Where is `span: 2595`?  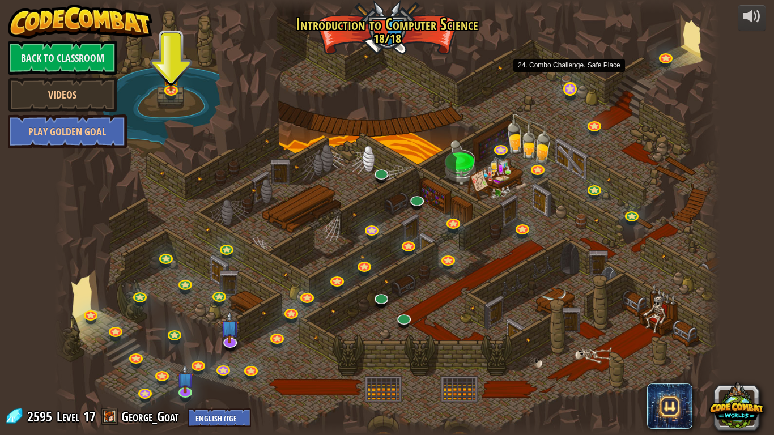
span: 2595 is located at coordinates (41, 416).